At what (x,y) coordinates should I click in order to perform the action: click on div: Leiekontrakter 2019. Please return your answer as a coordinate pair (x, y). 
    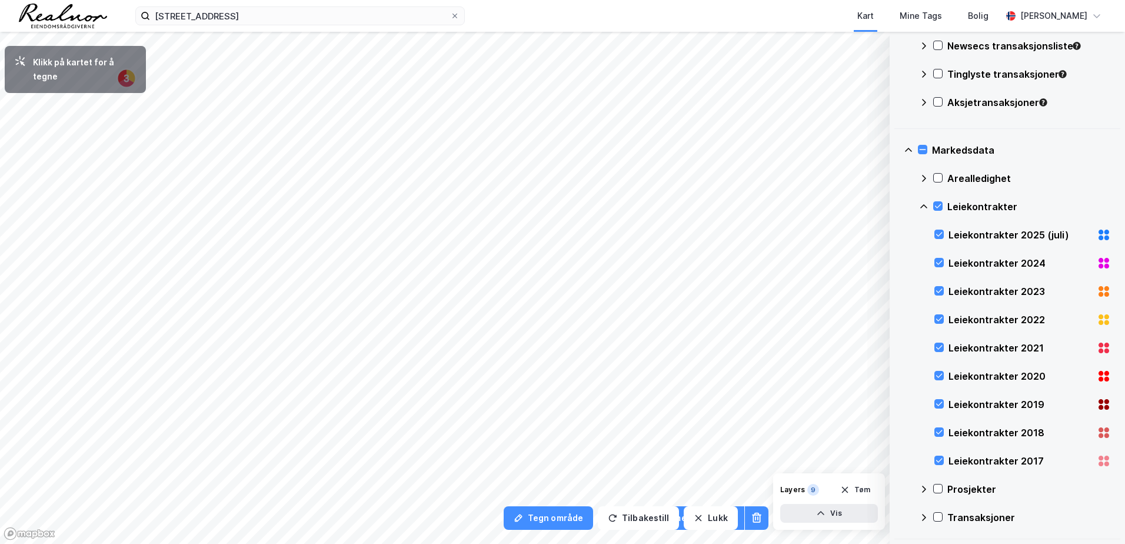
    Looking at the image, I should click on (1020, 404).